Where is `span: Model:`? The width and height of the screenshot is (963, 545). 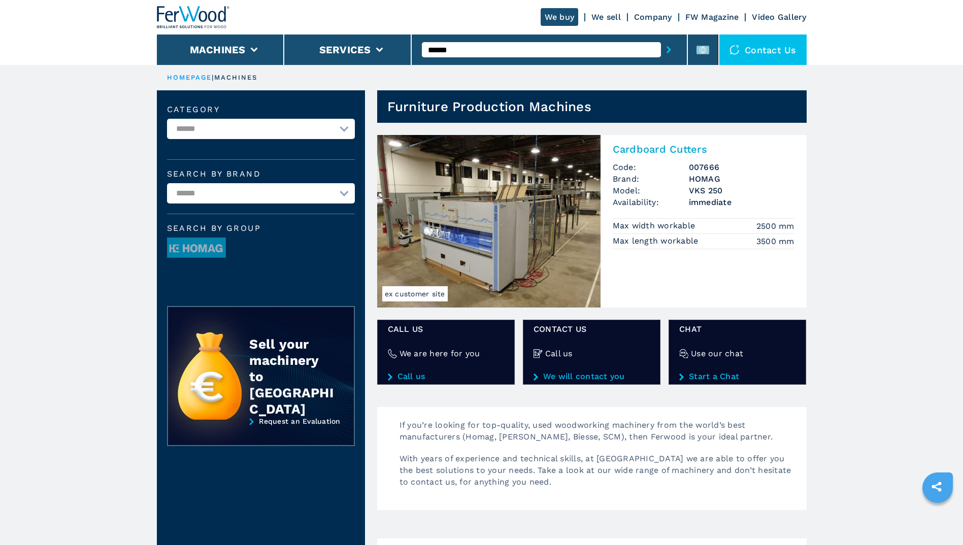
span: Model: is located at coordinates (650, 190).